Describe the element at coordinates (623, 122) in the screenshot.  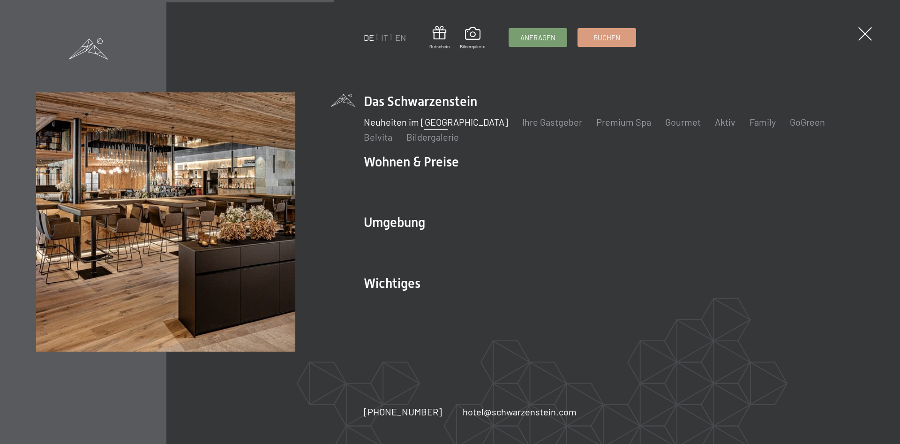
I see `a: Premium Spa` at that location.